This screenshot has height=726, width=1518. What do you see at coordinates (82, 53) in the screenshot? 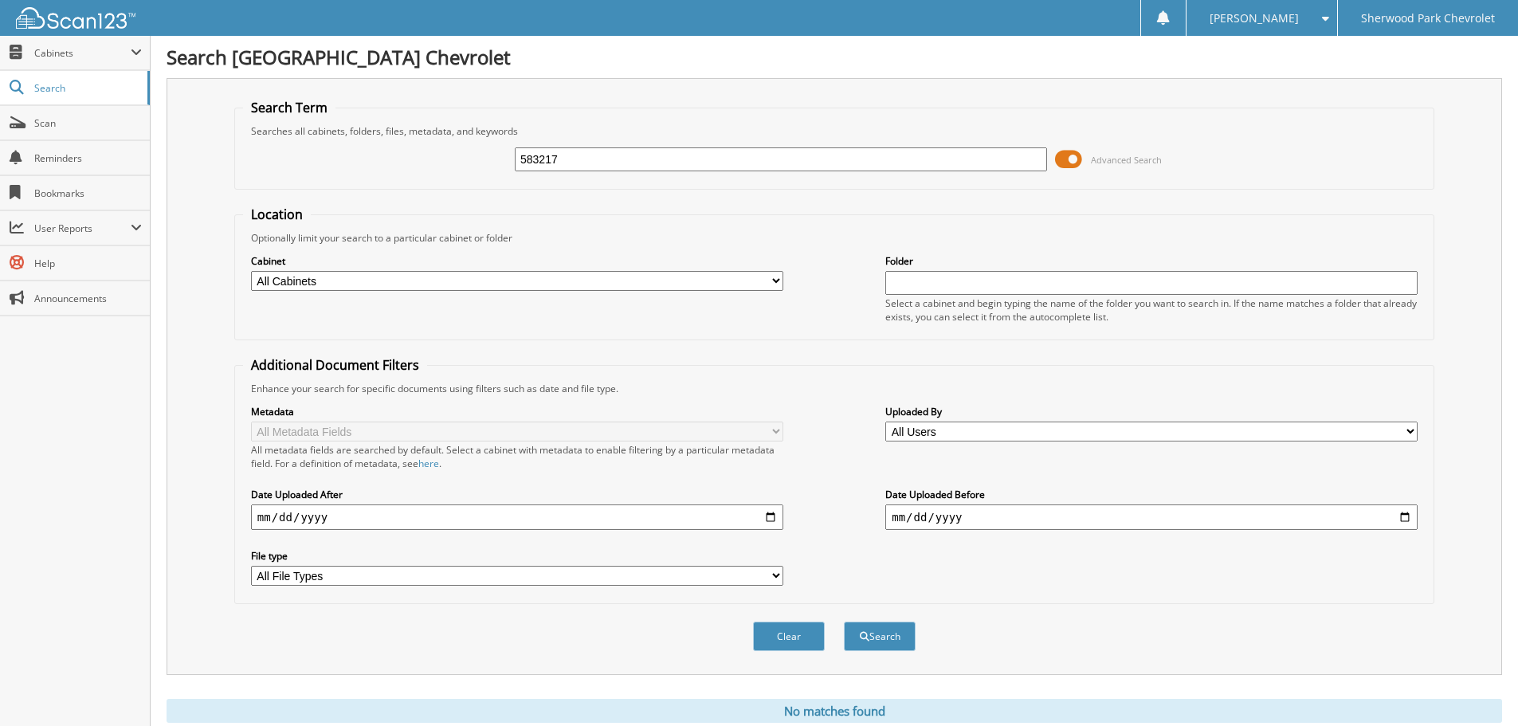
I see `span: Cabinets` at bounding box center [82, 53].